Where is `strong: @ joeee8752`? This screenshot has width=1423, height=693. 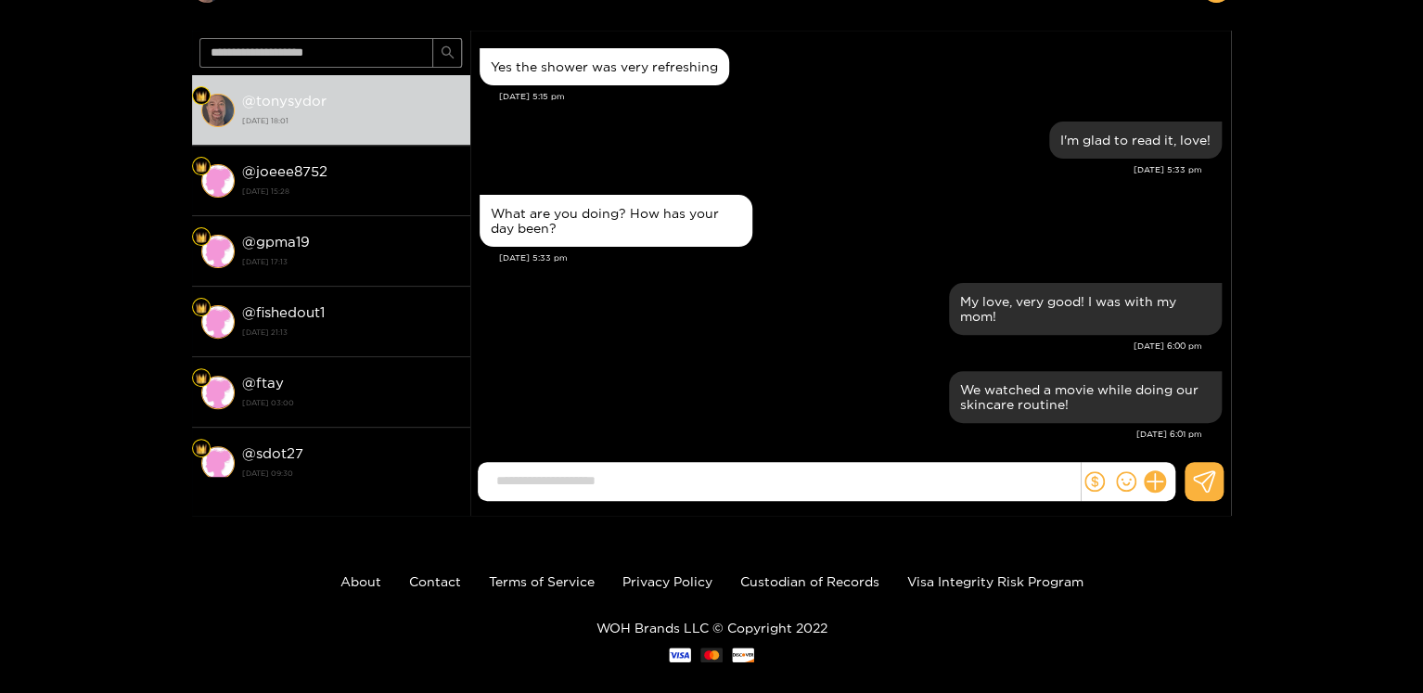 strong: @ joeee8752 is located at coordinates (285, 171).